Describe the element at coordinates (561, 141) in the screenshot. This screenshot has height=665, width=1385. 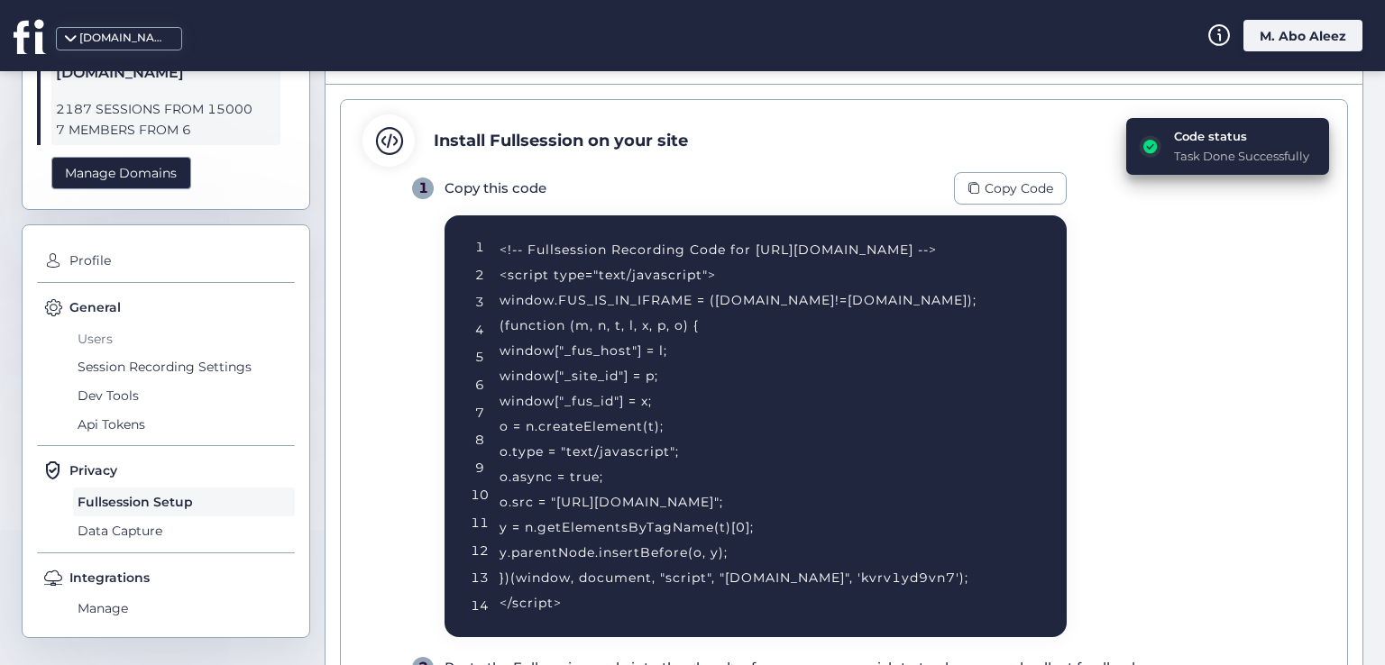
I see `div: Install Fullsession on your site` at that location.